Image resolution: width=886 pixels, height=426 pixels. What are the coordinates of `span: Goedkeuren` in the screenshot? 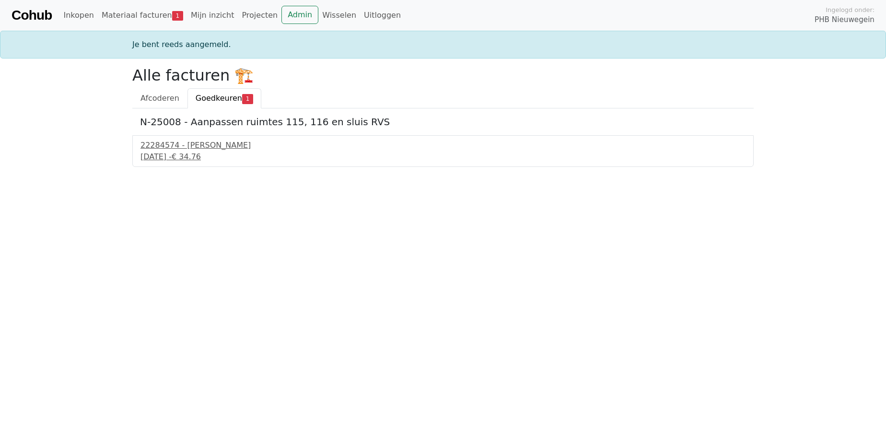 It's located at (219, 98).